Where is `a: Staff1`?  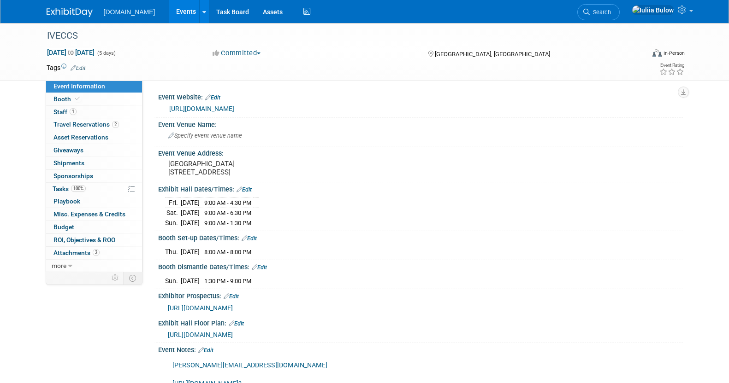
a: Staff1 is located at coordinates (94, 112).